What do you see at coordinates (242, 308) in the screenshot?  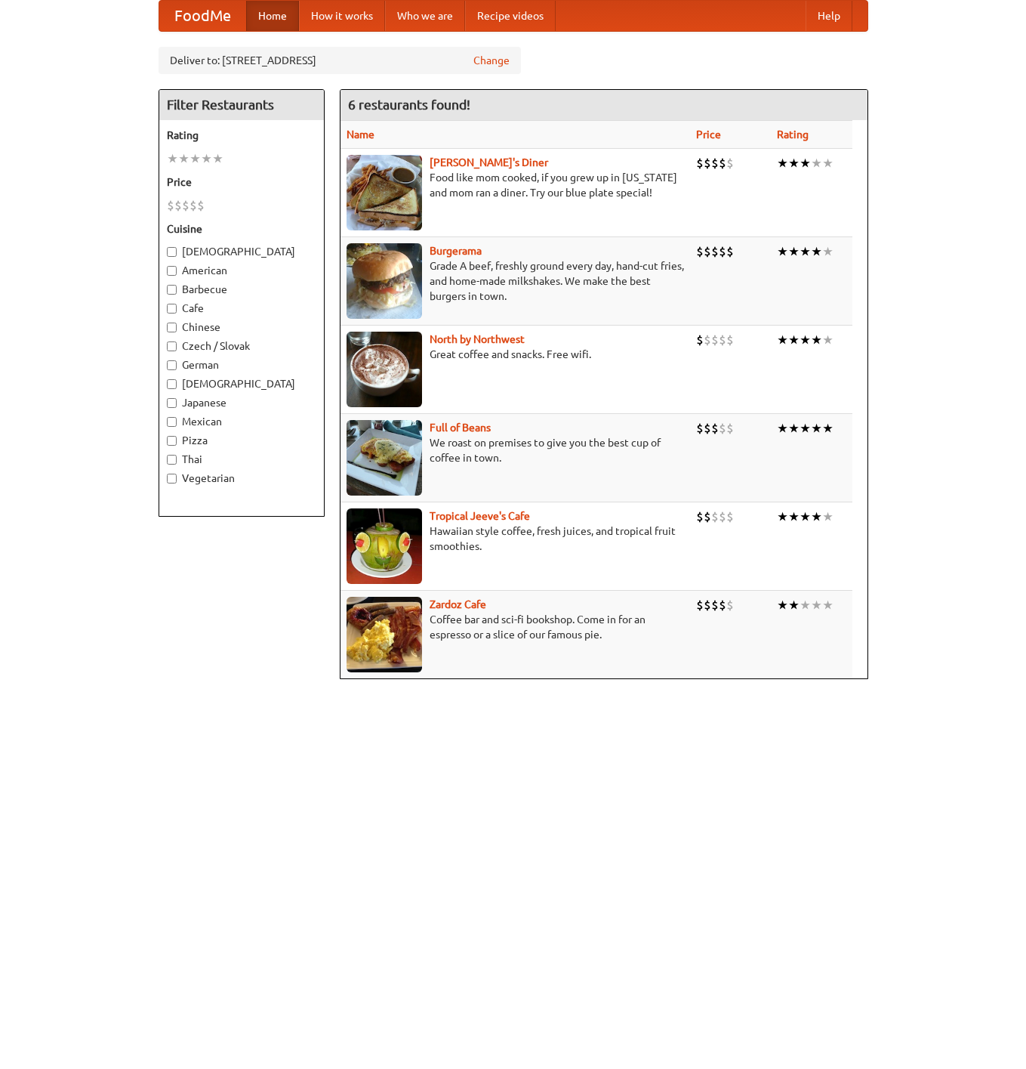 I see `label: Cafe` at bounding box center [242, 308].